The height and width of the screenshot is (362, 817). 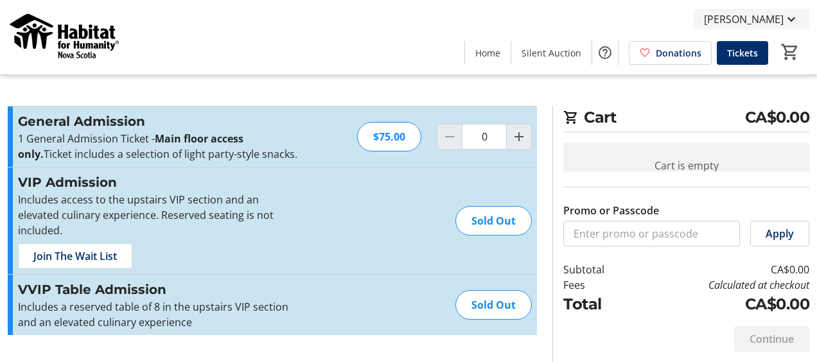 What do you see at coordinates (75, 256) in the screenshot?
I see `span: Join The Wait List` at bounding box center [75, 256].